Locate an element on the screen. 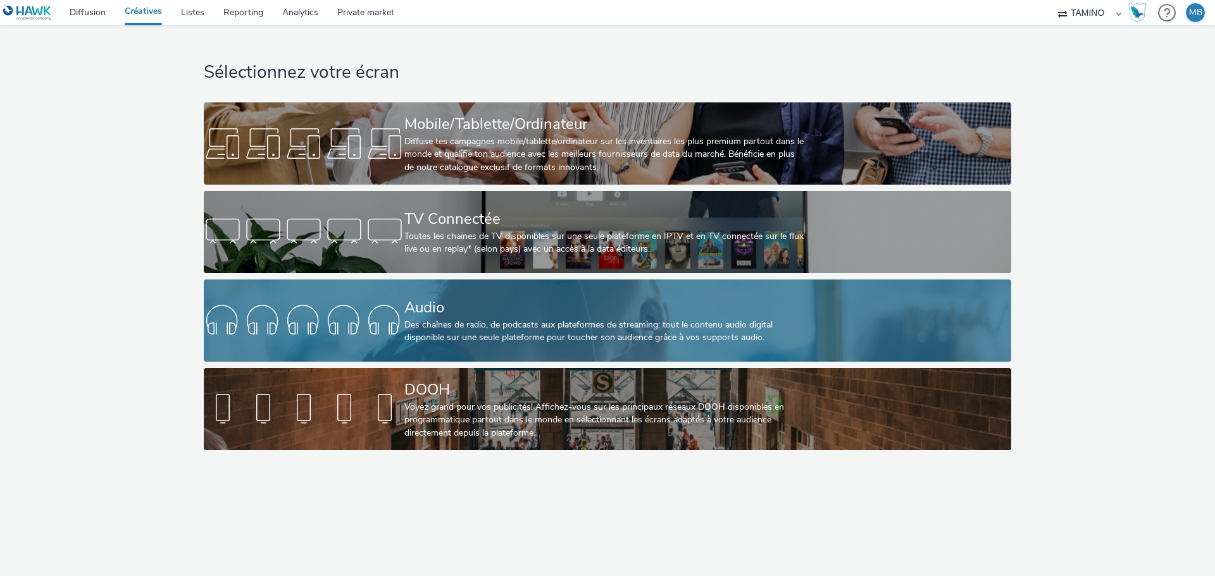 The width and height of the screenshot is (1215, 576). div: Diffuse tes campagnes mobile/tablette/ordinateur sur les inventaires les plus premium partout dan... is located at coordinates (605, 154).